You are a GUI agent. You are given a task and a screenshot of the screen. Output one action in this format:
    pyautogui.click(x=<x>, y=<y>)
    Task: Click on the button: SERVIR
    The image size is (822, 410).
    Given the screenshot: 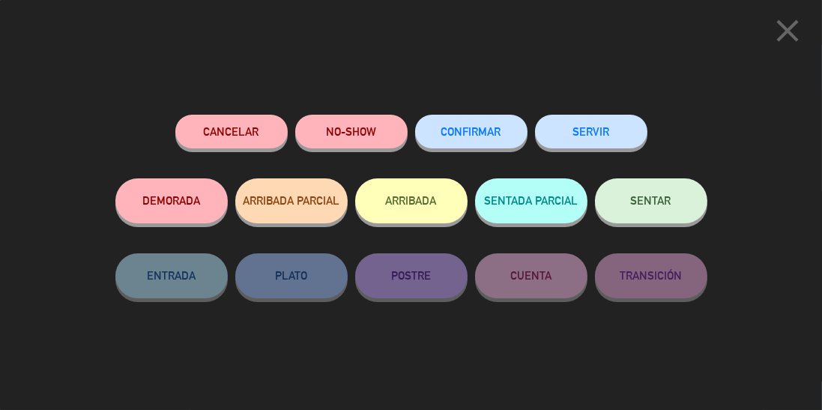 What is the action you would take?
    pyautogui.click(x=591, y=131)
    